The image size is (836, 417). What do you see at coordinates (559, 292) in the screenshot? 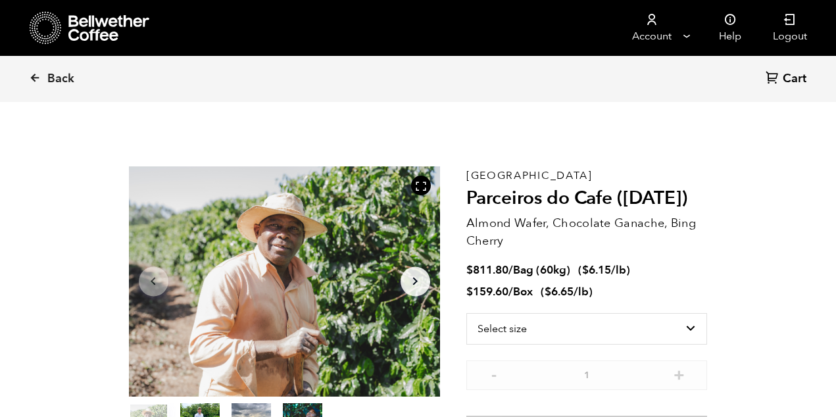
I see `bdi: 6.65` at bounding box center [559, 292].